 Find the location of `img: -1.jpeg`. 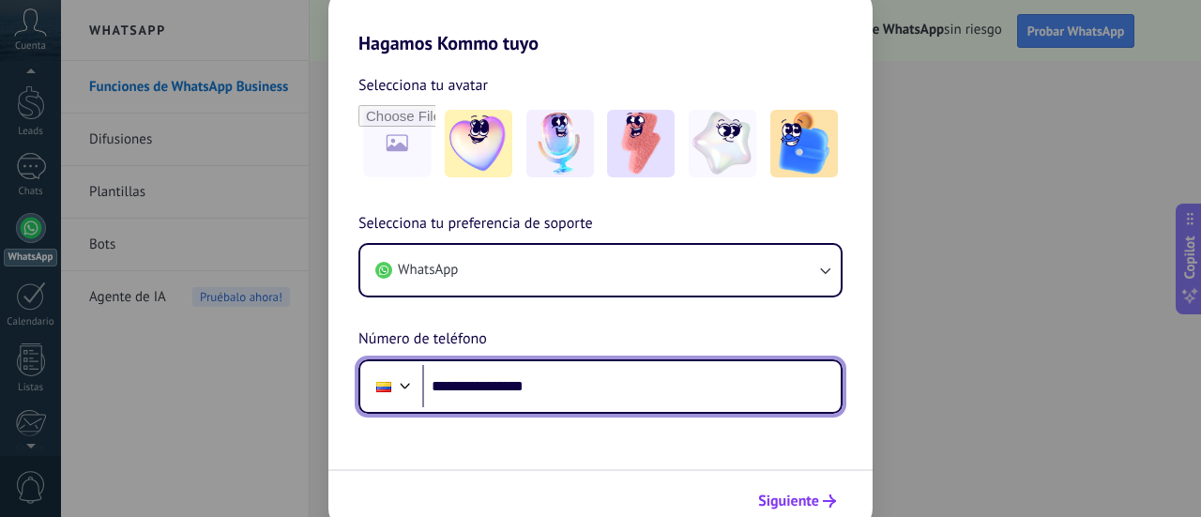

img: -1.jpeg is located at coordinates (478, 144).